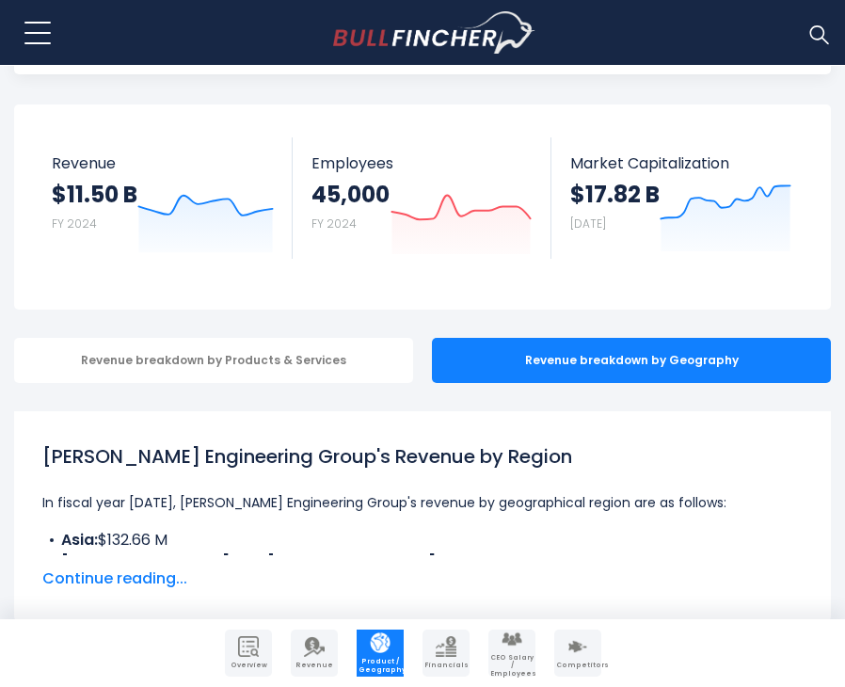 This screenshot has height=687, width=845. I want to click on a: Company Competitors, so click(578, 653).